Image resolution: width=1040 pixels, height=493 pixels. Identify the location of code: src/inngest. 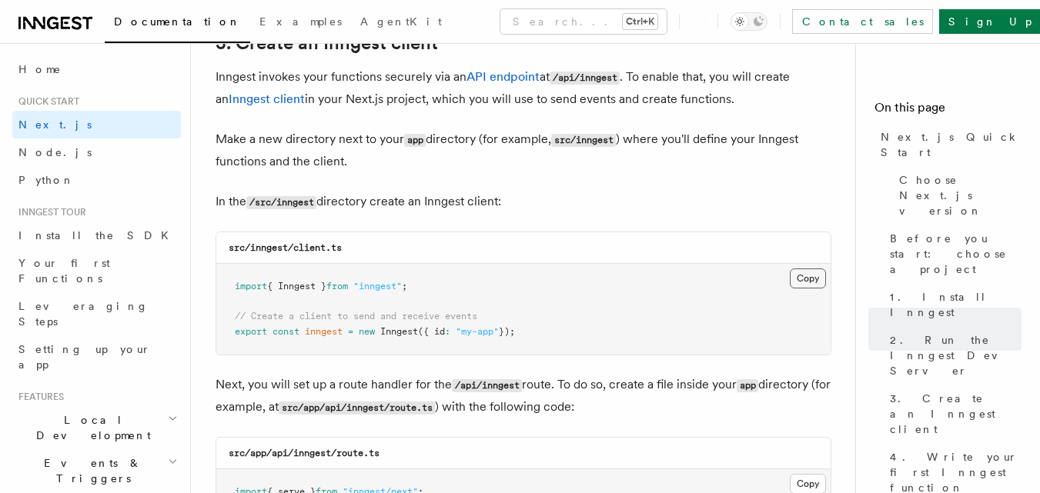
(583, 140).